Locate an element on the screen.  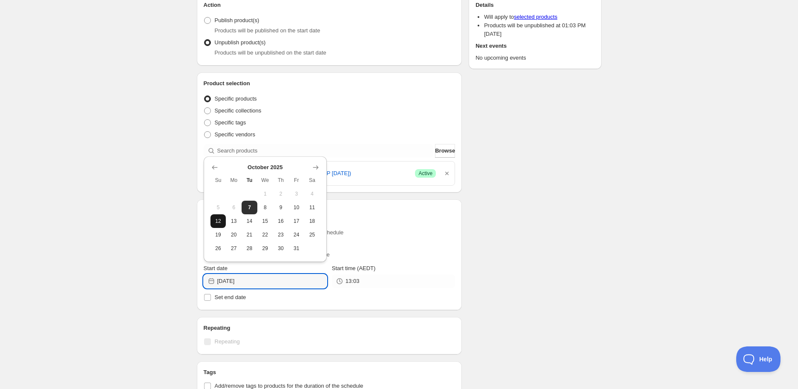
button: Wednesday October 15 2025 is located at coordinates (265, 221).